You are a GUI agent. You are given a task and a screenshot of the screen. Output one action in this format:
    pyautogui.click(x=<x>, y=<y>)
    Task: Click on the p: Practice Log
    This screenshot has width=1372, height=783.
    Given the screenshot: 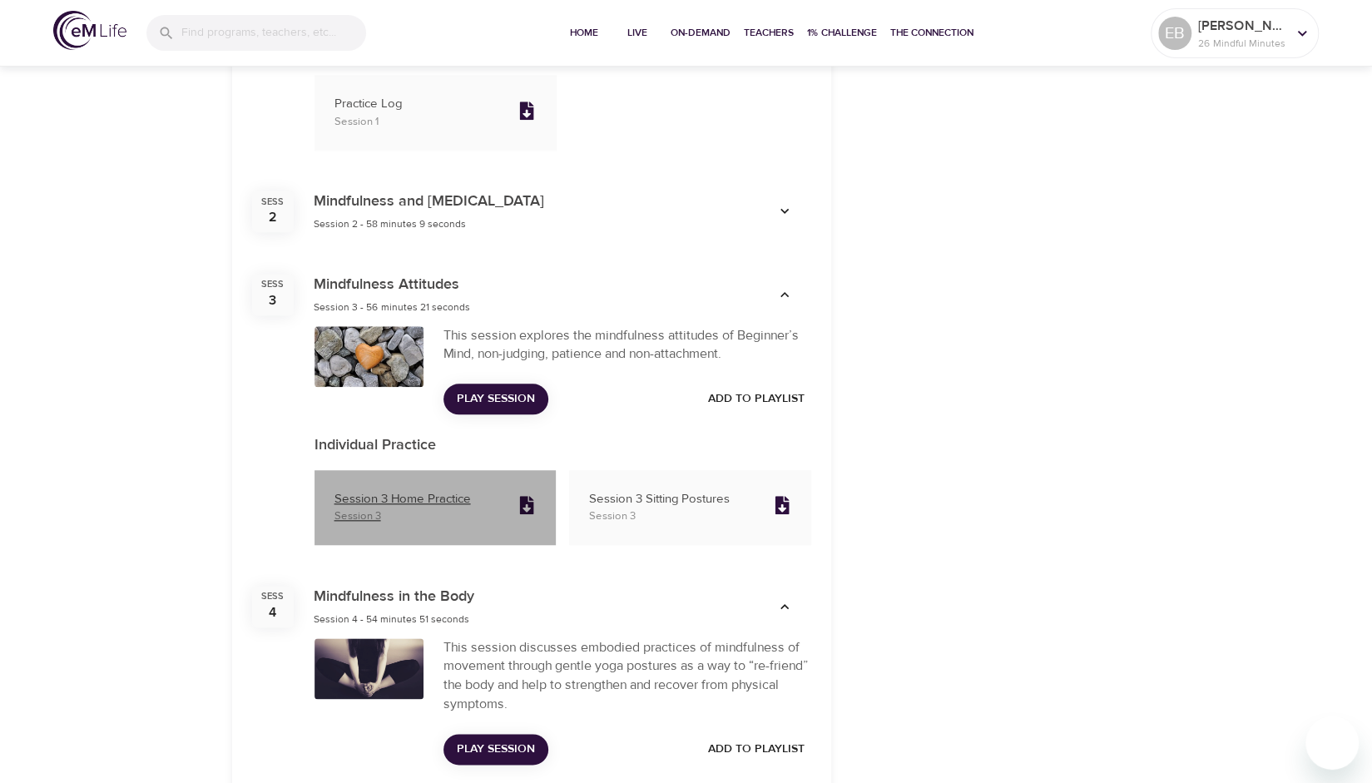 What is the action you would take?
    pyautogui.click(x=419, y=104)
    